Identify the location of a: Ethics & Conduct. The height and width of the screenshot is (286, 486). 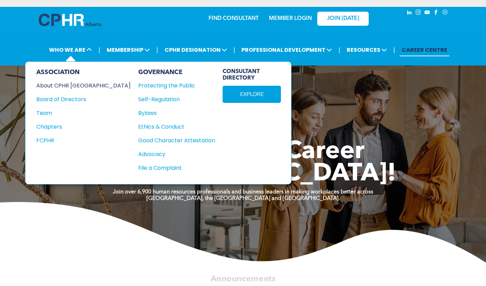
(177, 126).